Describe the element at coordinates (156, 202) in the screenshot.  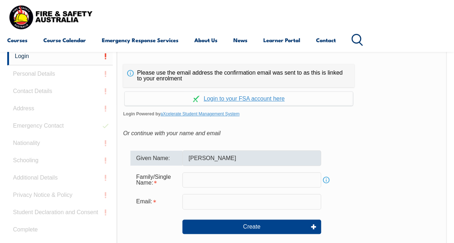
I see `div: Email is required.` at that location.